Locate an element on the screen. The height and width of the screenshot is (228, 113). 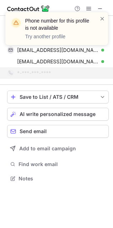
button: AI write personalized message is located at coordinates (58, 114).